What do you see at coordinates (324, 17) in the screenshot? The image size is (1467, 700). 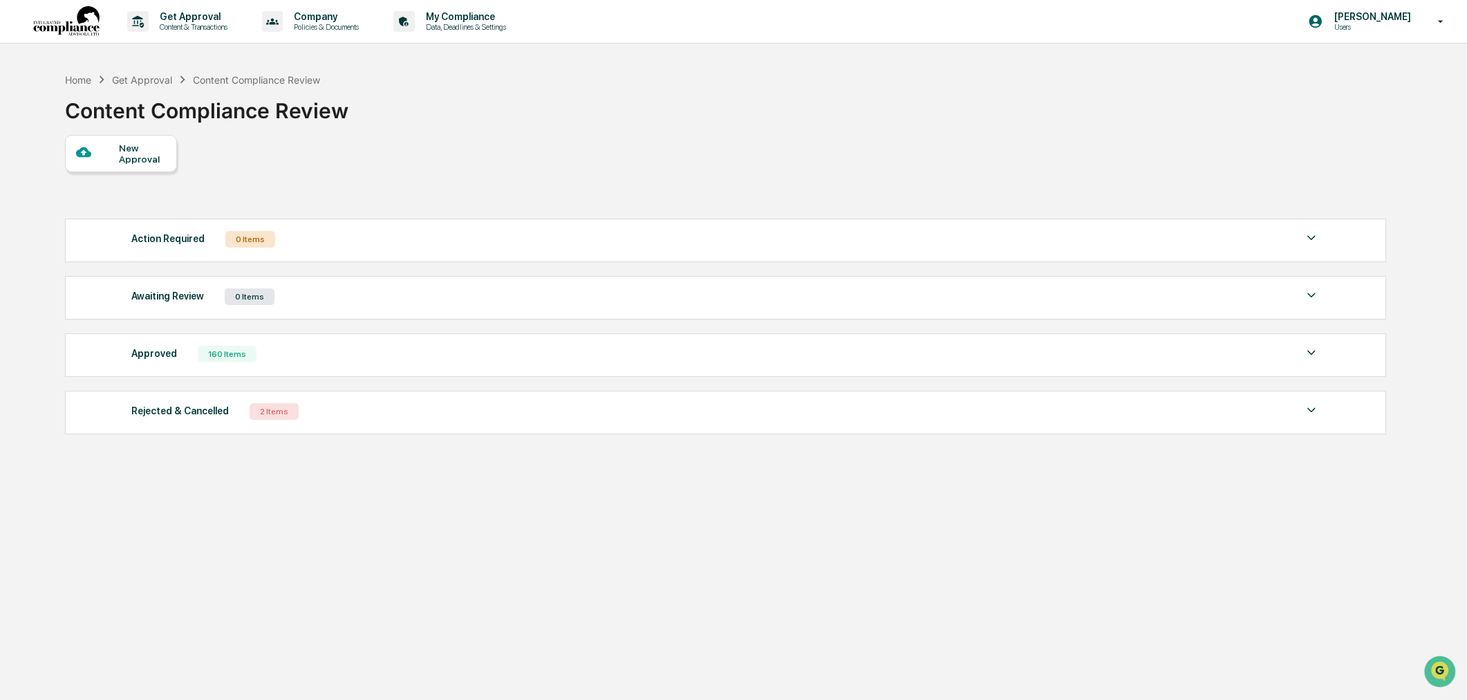 I see `p: Company` at bounding box center [324, 17].